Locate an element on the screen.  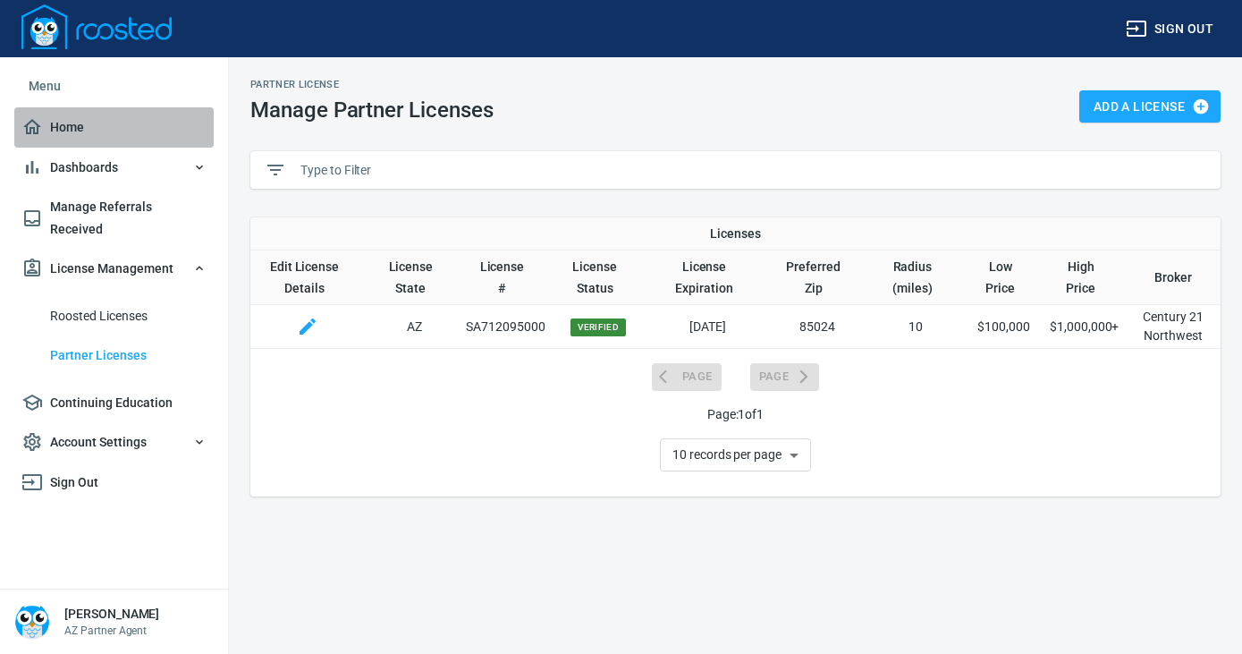
span: Sign Out is located at coordinates (114, 482).